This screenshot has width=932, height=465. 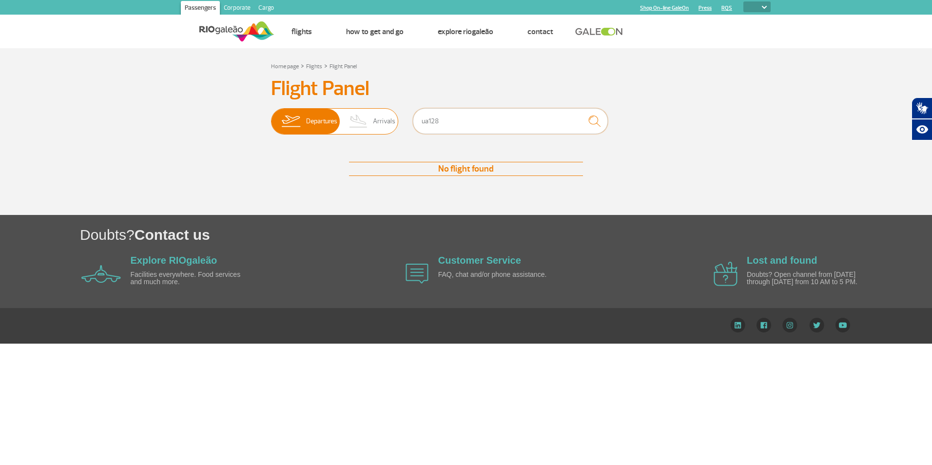 What do you see at coordinates (790, 325) in the screenshot?
I see `img: Instagram` at bounding box center [790, 325].